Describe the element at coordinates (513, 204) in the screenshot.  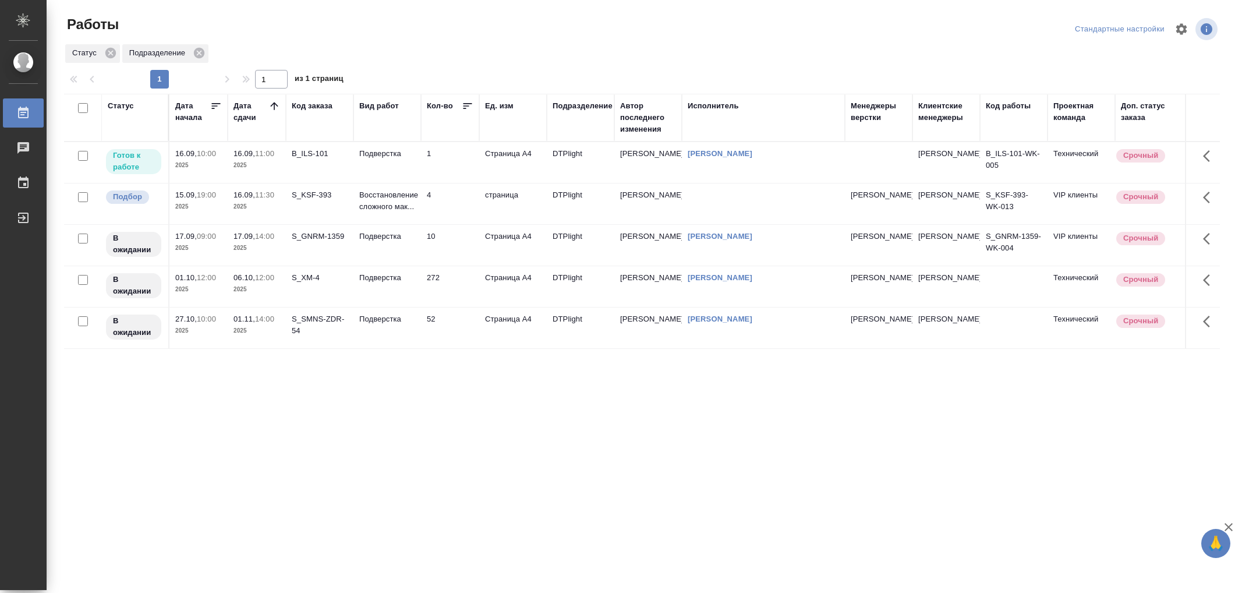
I see `td: страница` at that location.